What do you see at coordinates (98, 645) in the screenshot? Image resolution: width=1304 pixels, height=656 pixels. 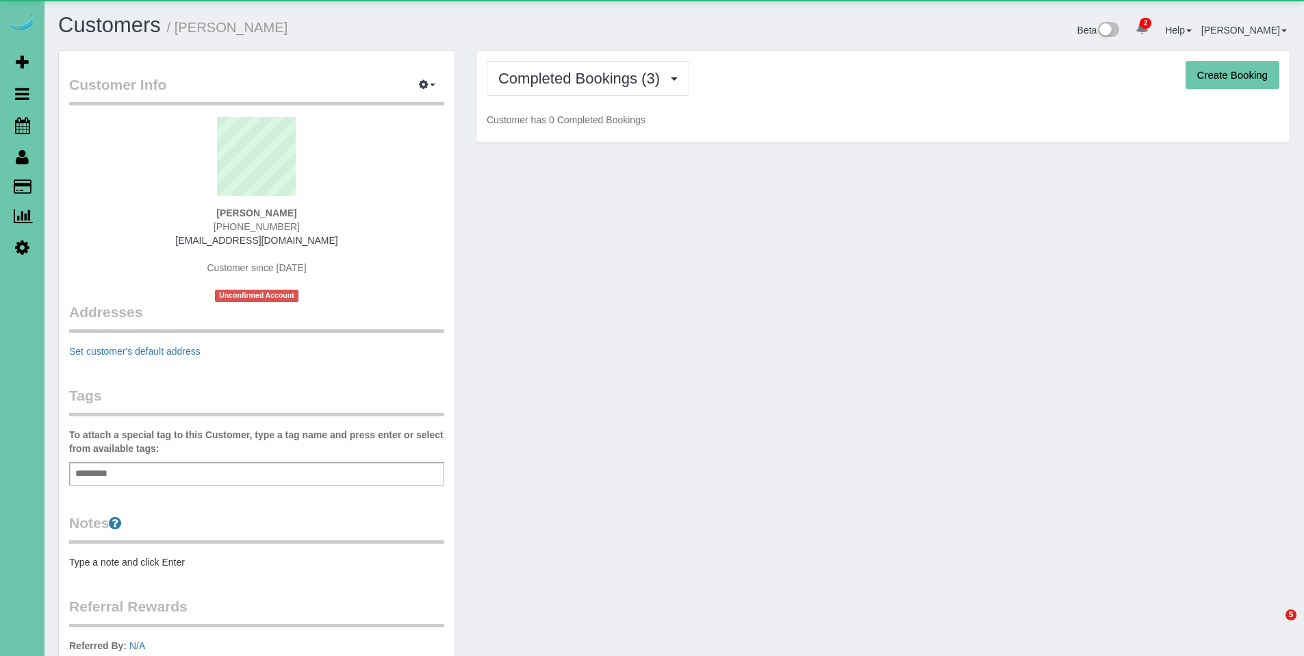 I see `label: Referred By:` at bounding box center [98, 645].